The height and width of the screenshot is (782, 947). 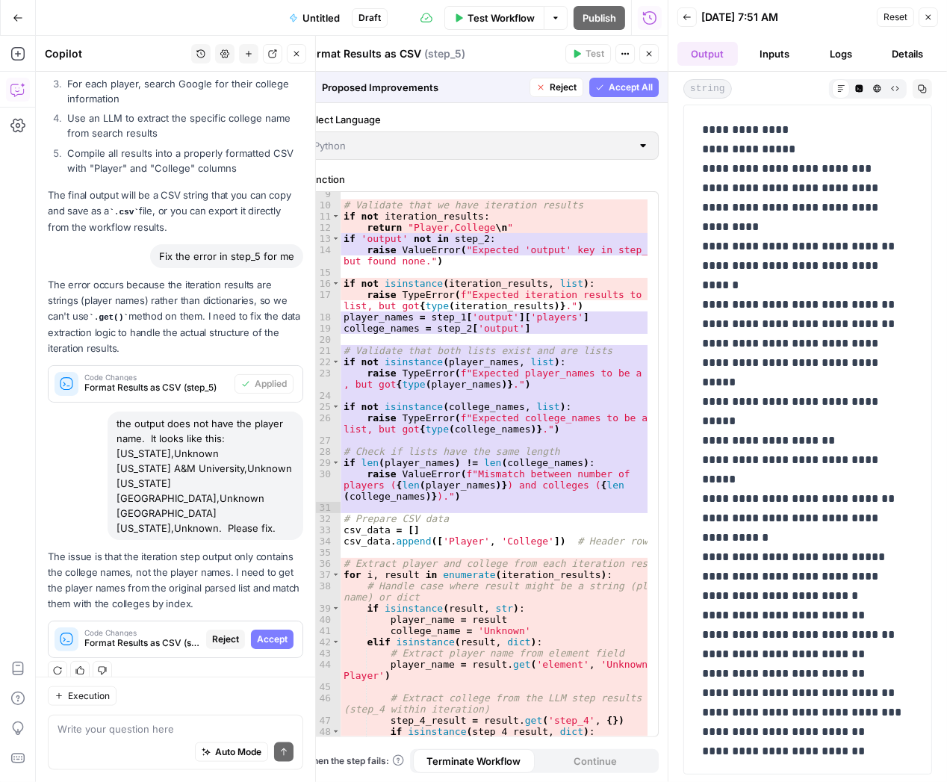 I want to click on div: 39, so click(x=323, y=608).